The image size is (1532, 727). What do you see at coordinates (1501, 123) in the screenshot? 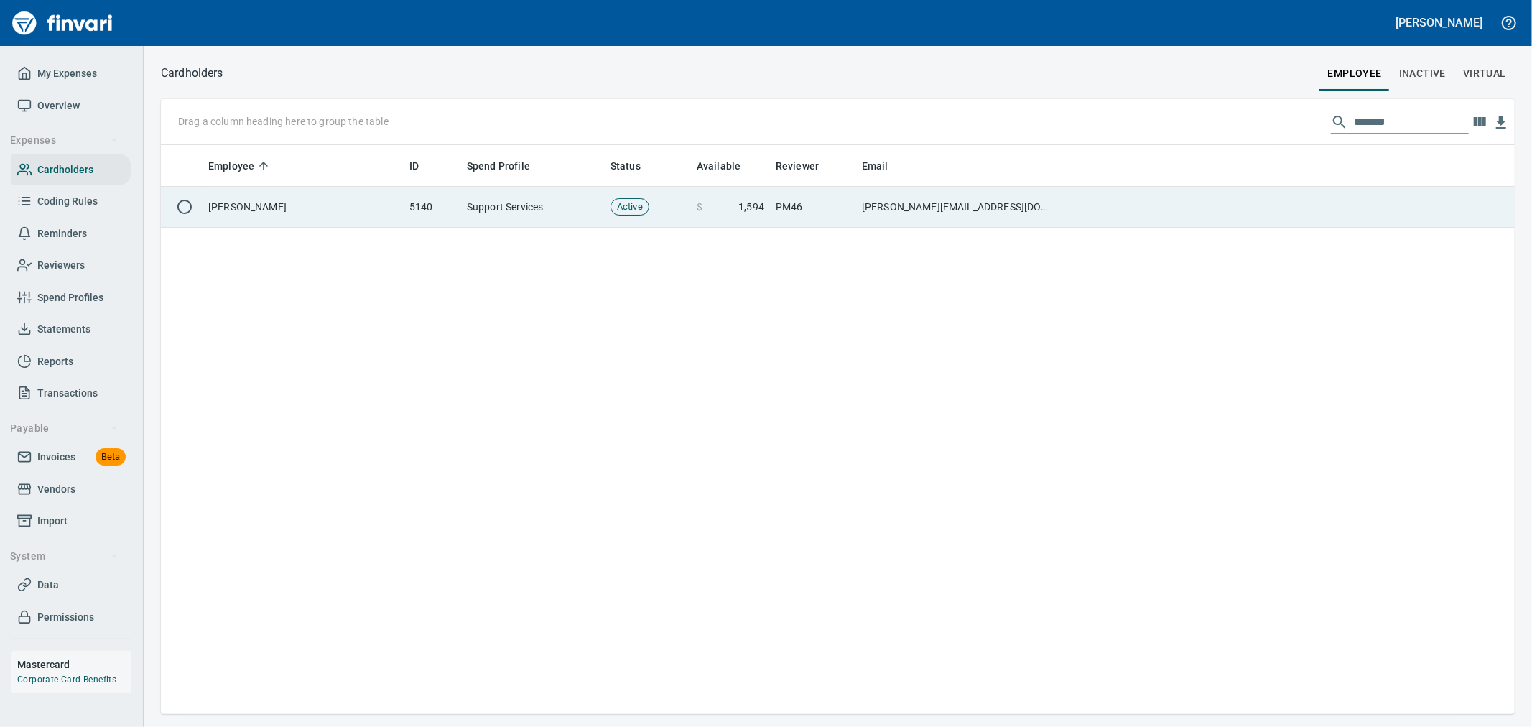
I see `button: Download Table` at bounding box center [1501, 123].